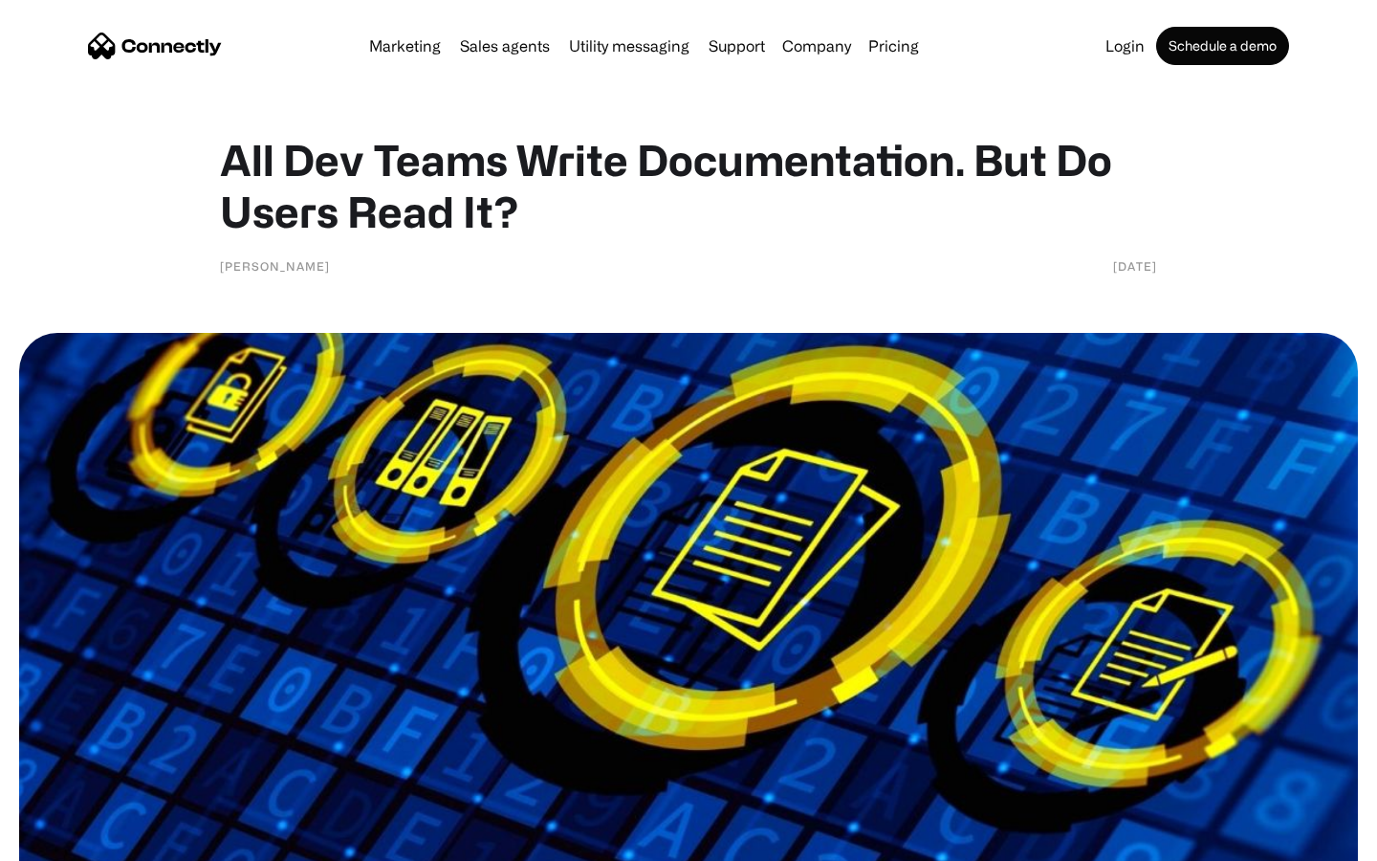 This screenshot has width=1377, height=861. I want to click on a: Utility messaging, so click(629, 46).